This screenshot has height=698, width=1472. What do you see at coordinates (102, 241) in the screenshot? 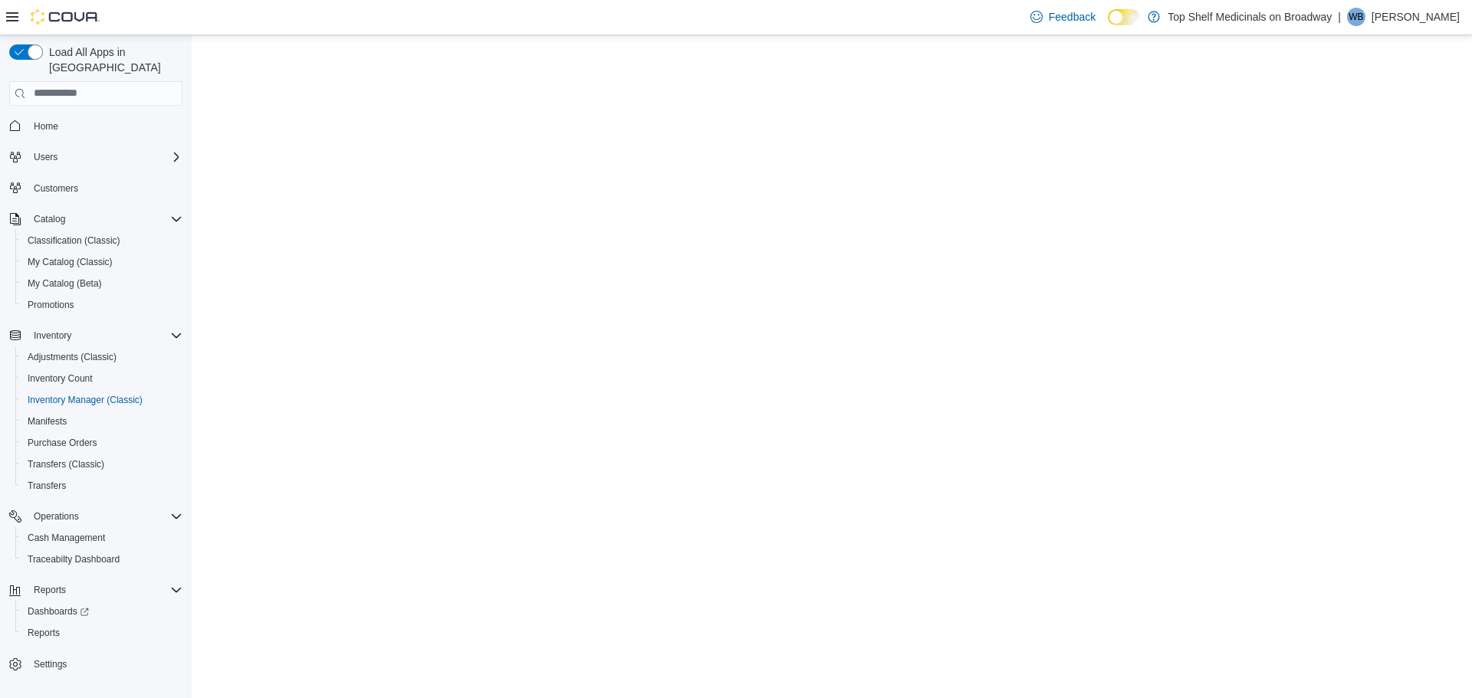
I see `button: Classification (Classic)` at bounding box center [102, 241].